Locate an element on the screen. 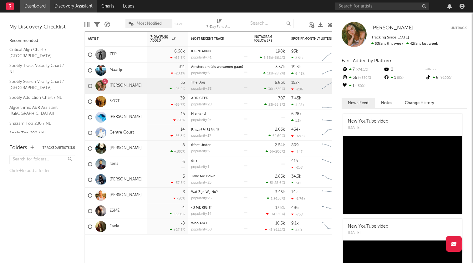  span: -28.2 % is located at coordinates (279, 74).